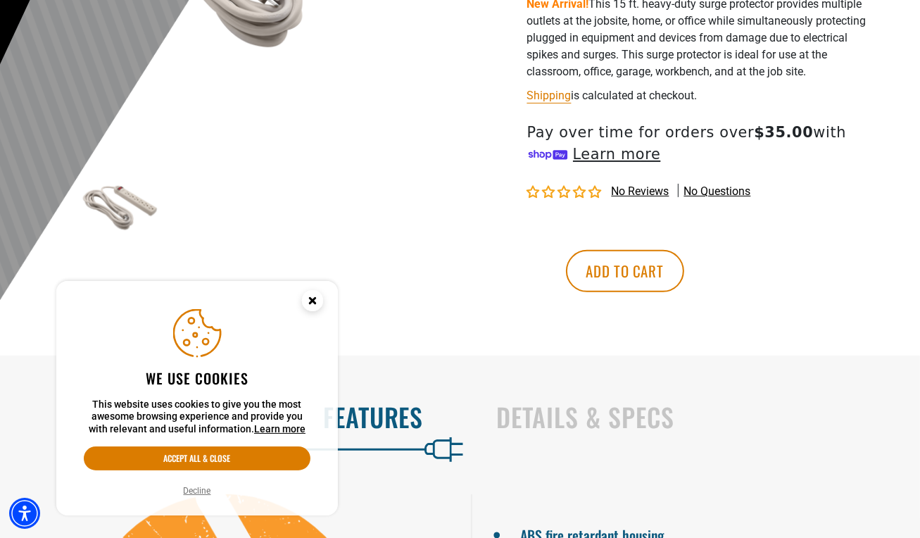 This screenshot has height=538, width=920. Describe the element at coordinates (227, 417) in the screenshot. I see `h2: Features` at that location.